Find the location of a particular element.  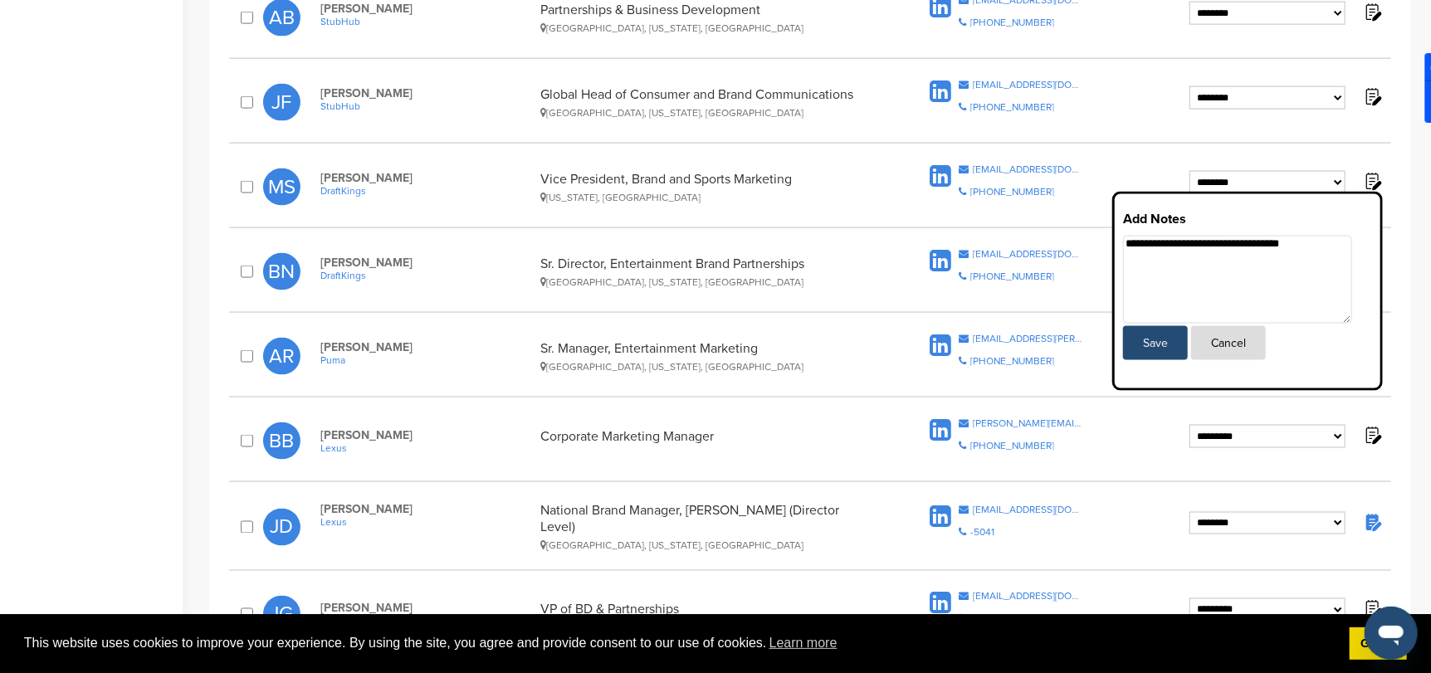

div: Partnerships & Business Development is located at coordinates (707, 17).